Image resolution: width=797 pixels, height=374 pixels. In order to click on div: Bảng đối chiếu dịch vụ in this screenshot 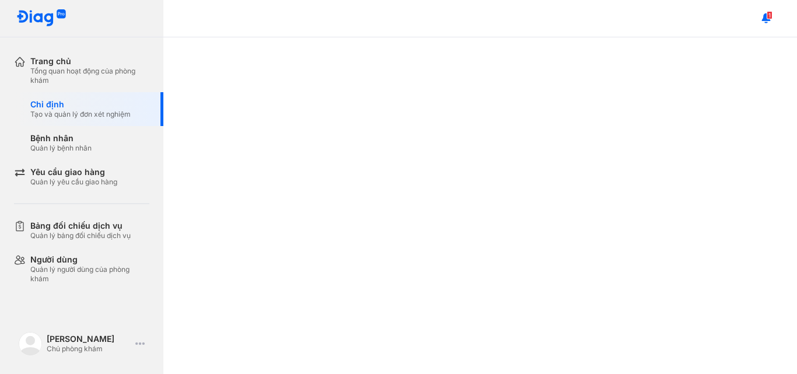, I will do `click(81, 226)`.